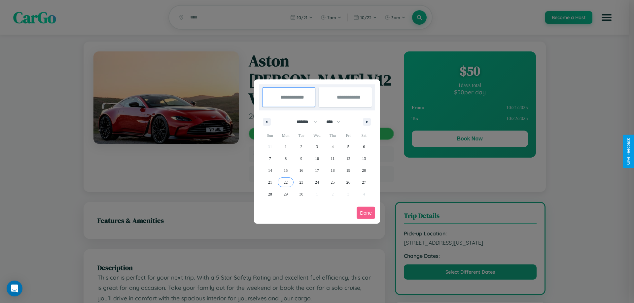 The width and height of the screenshot is (634, 303). I want to click on span: 19, so click(348, 171).